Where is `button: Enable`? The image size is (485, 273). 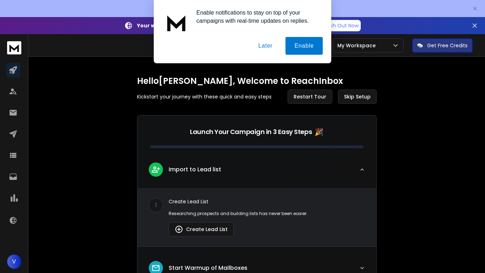 button: Enable is located at coordinates (304, 46).